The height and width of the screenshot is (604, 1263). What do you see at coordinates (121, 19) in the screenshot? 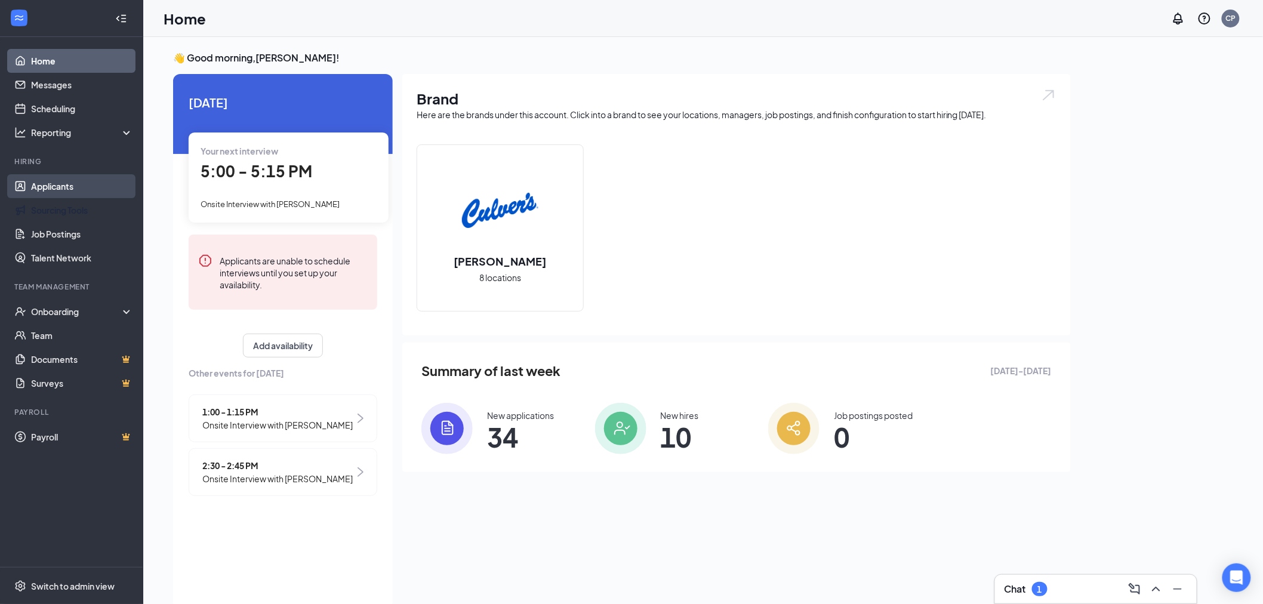
I see `svg: Collapse` at bounding box center [121, 19].